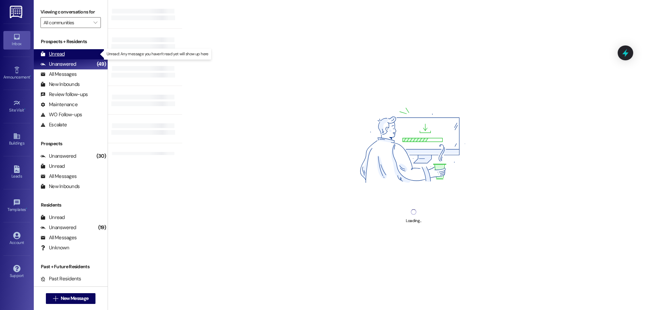 The image size is (645, 310). Describe the element at coordinates (70, 41) in the screenshot. I see `div: Prospects + Residents` at that location.